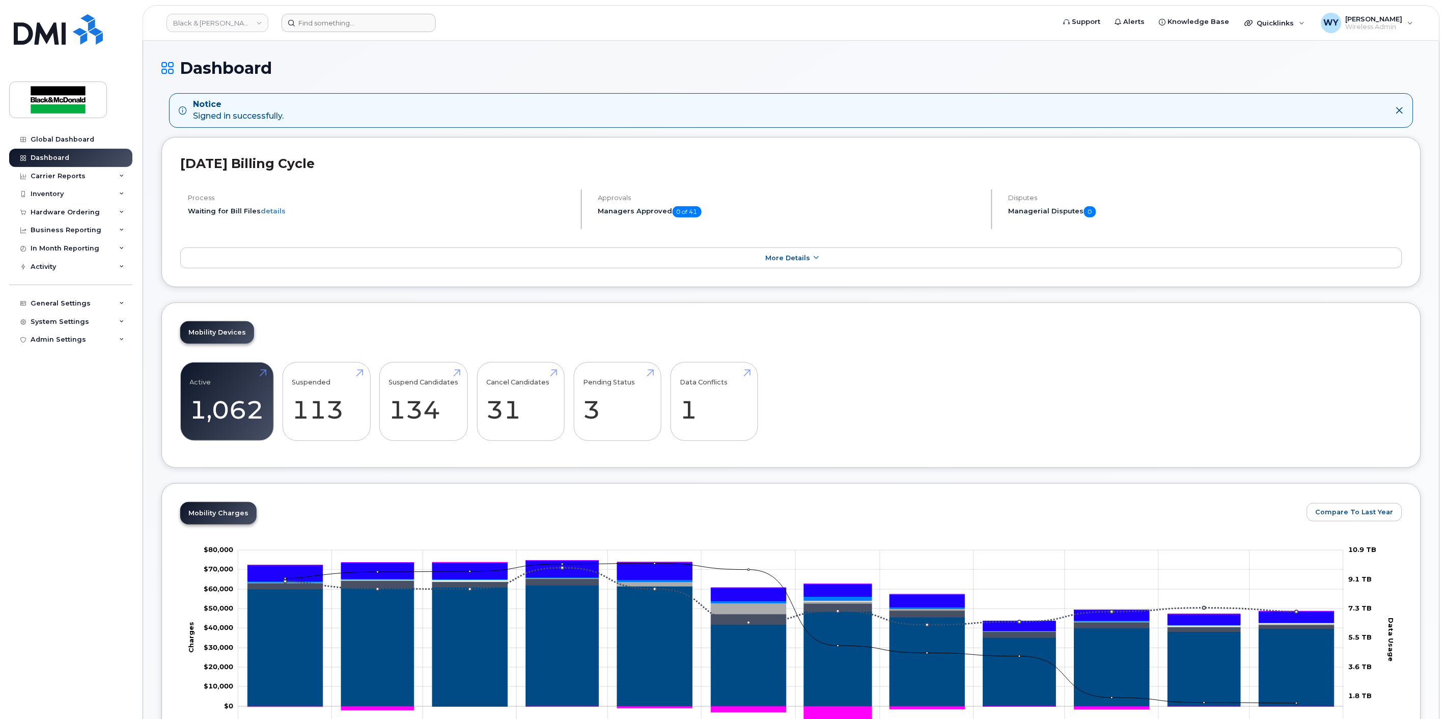 This screenshot has height=719, width=1445. What do you see at coordinates (714, 402) in the screenshot?
I see `a: Data Conflicts 1` at bounding box center [714, 402].